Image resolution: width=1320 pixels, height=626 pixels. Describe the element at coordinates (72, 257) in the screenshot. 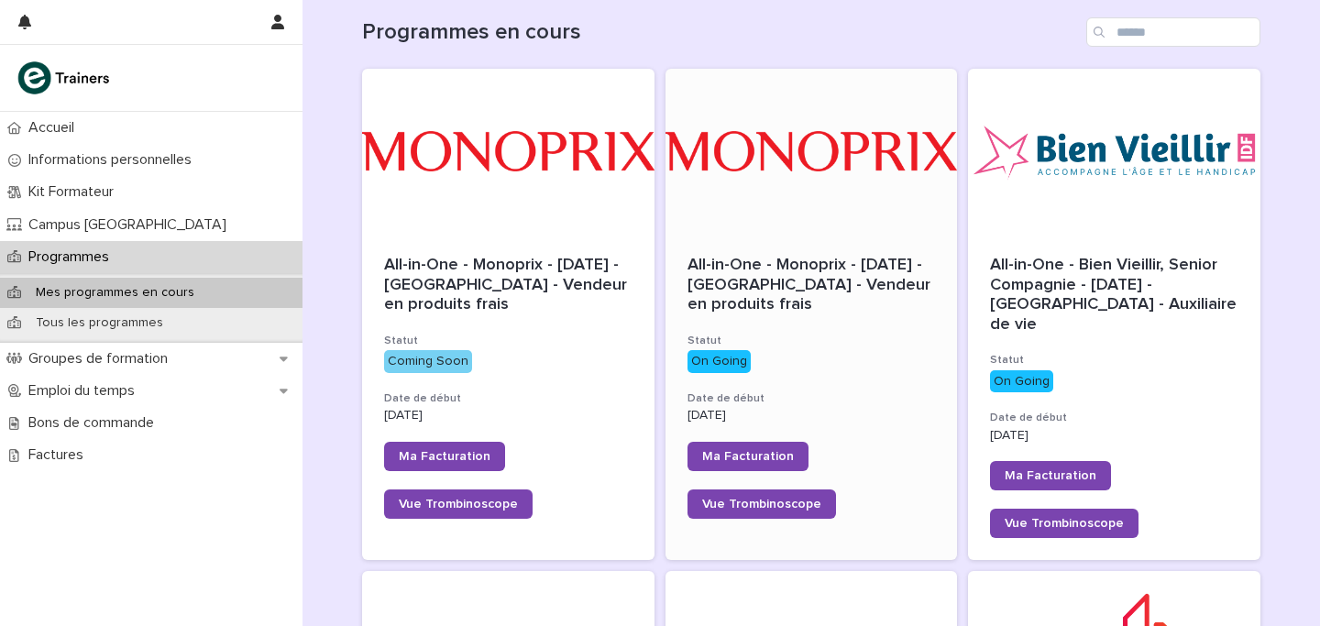

I see `p: Programmes` at that location.